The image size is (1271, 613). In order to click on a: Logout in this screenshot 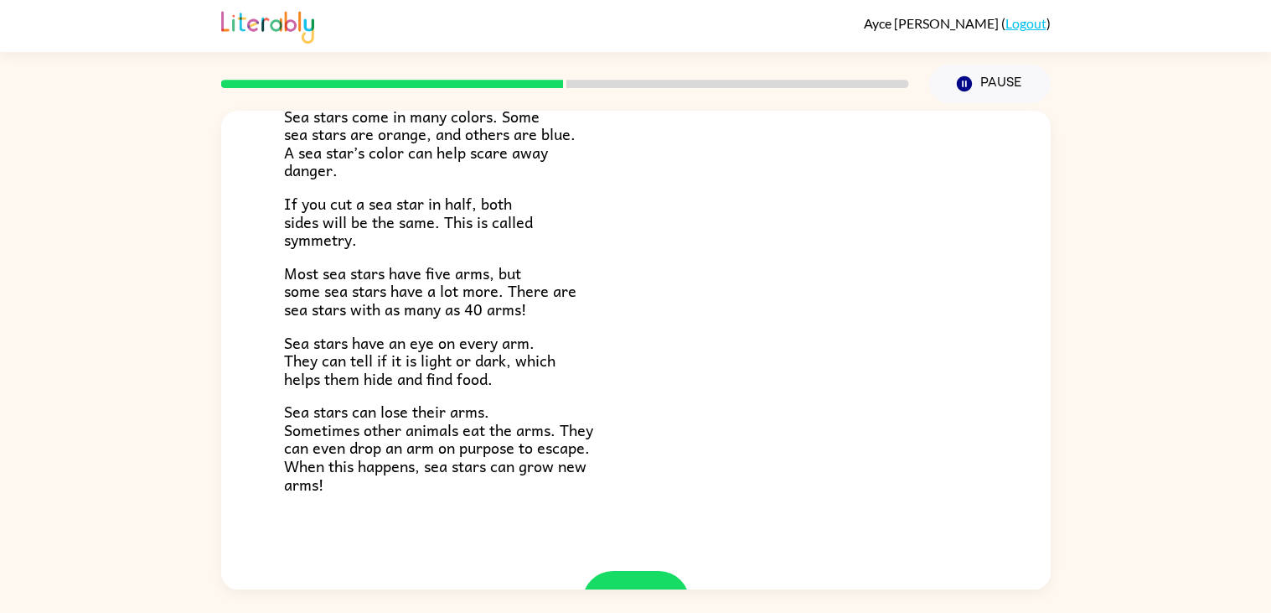, I will do `click(1026, 23)`.